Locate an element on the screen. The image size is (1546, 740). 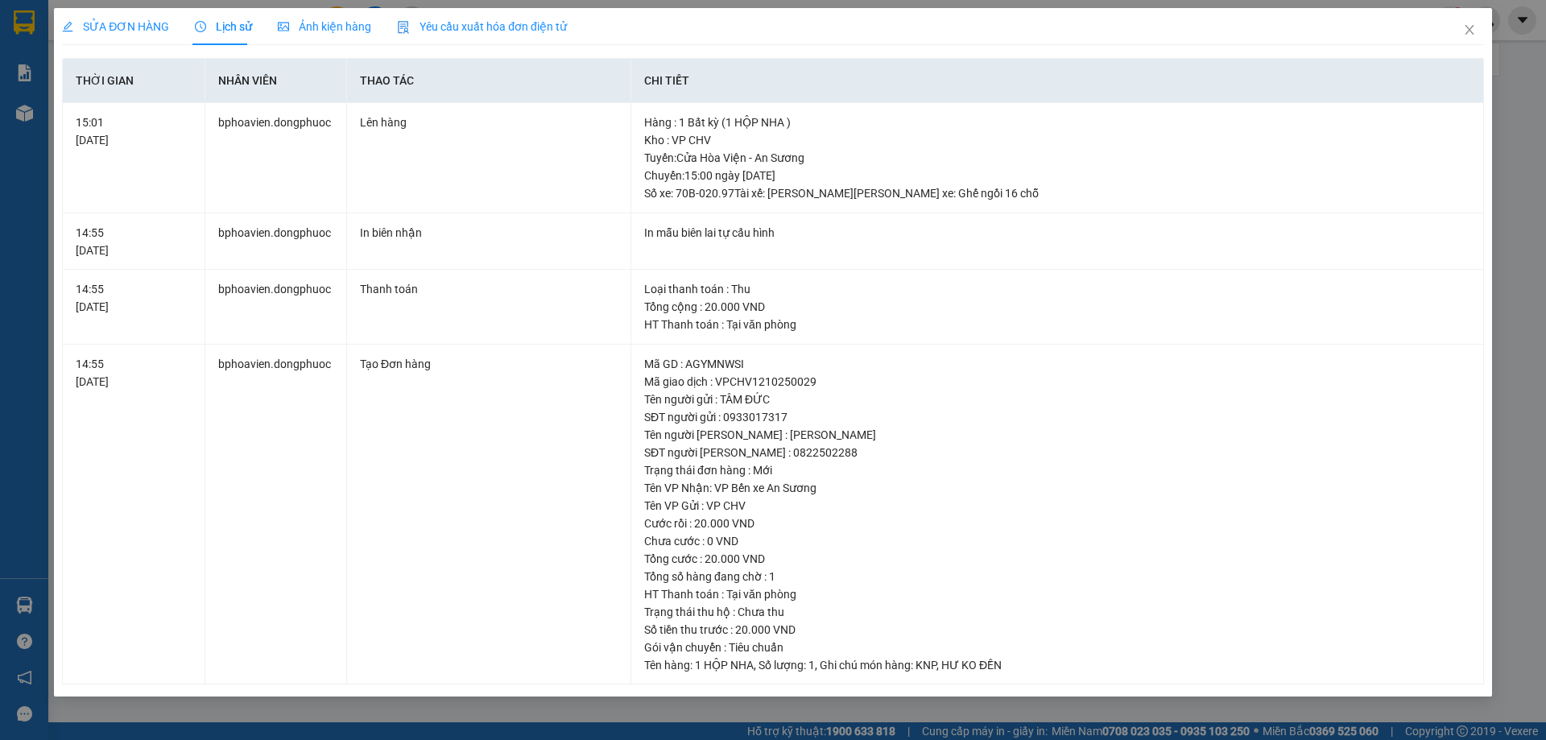
span: edit is located at coordinates (68, 27).